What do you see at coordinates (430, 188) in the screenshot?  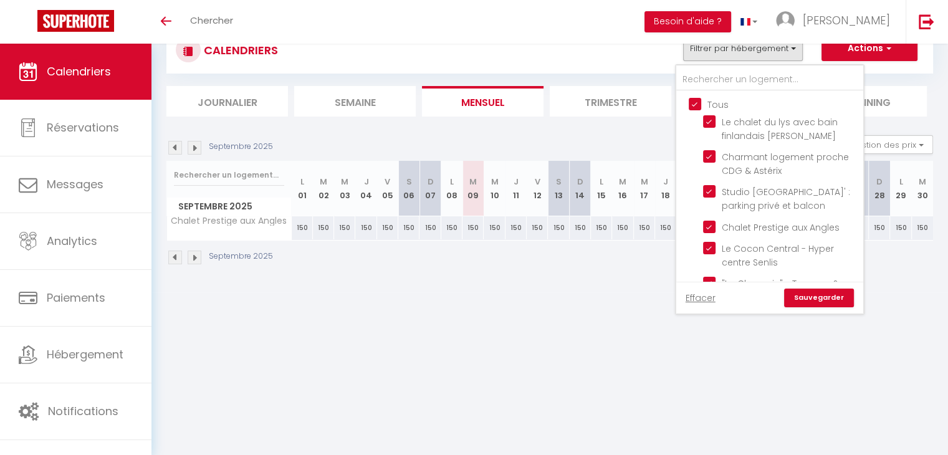 I see `th: 07` at bounding box center [430, 188].